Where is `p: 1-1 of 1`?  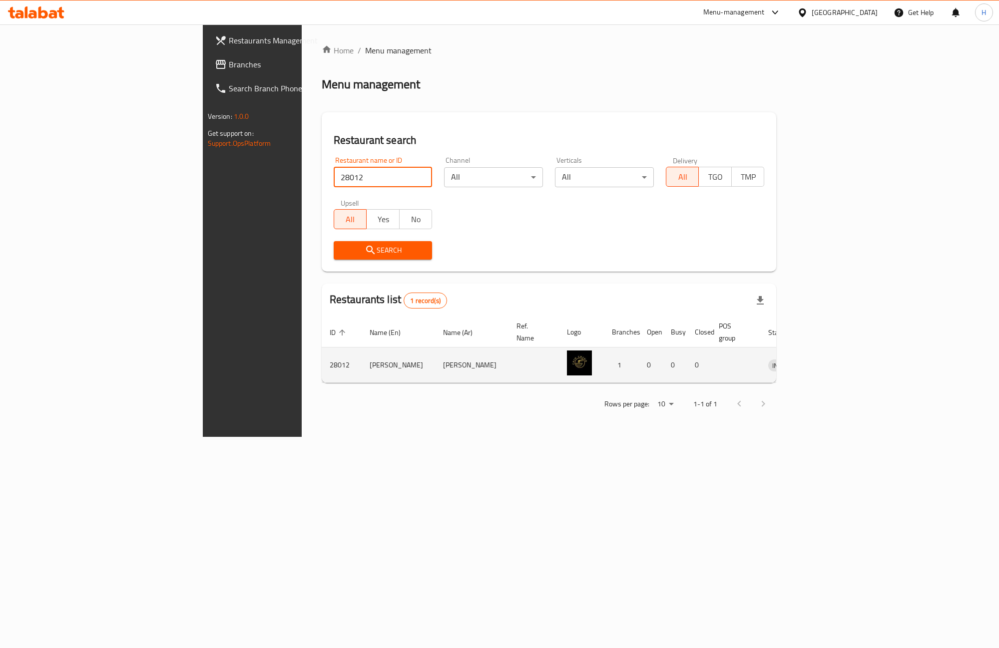
p: 1-1 of 1 is located at coordinates (705, 404).